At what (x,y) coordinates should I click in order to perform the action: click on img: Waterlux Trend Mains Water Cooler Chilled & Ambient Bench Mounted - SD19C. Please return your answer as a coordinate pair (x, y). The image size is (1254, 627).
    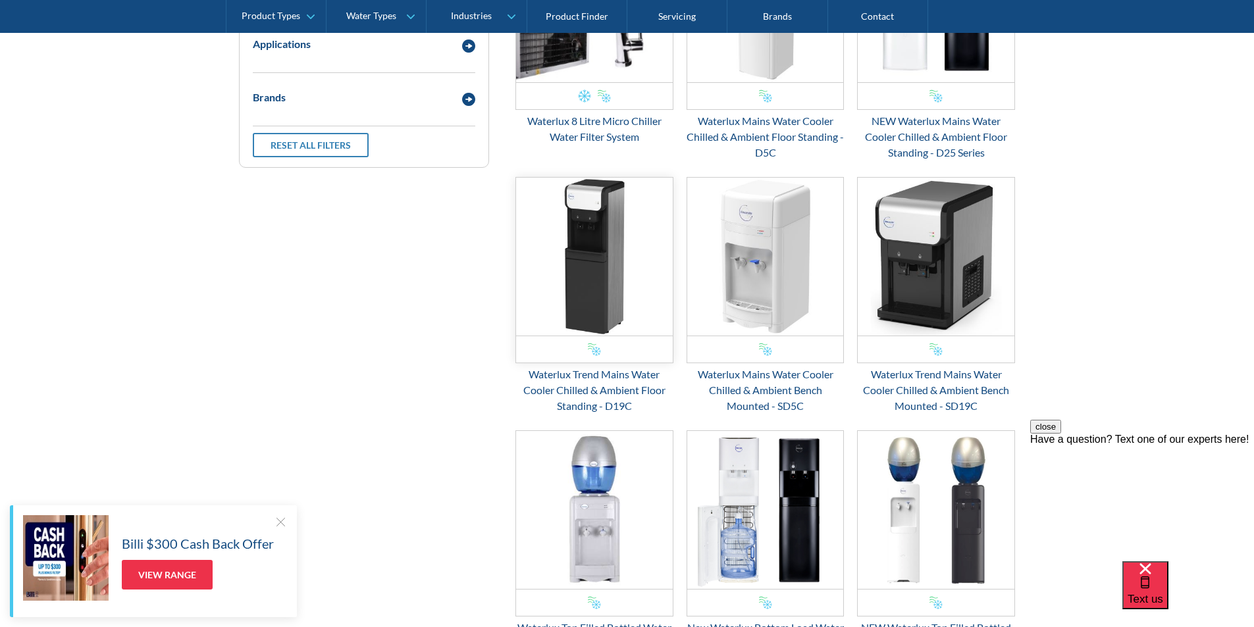
    Looking at the image, I should click on (936, 257).